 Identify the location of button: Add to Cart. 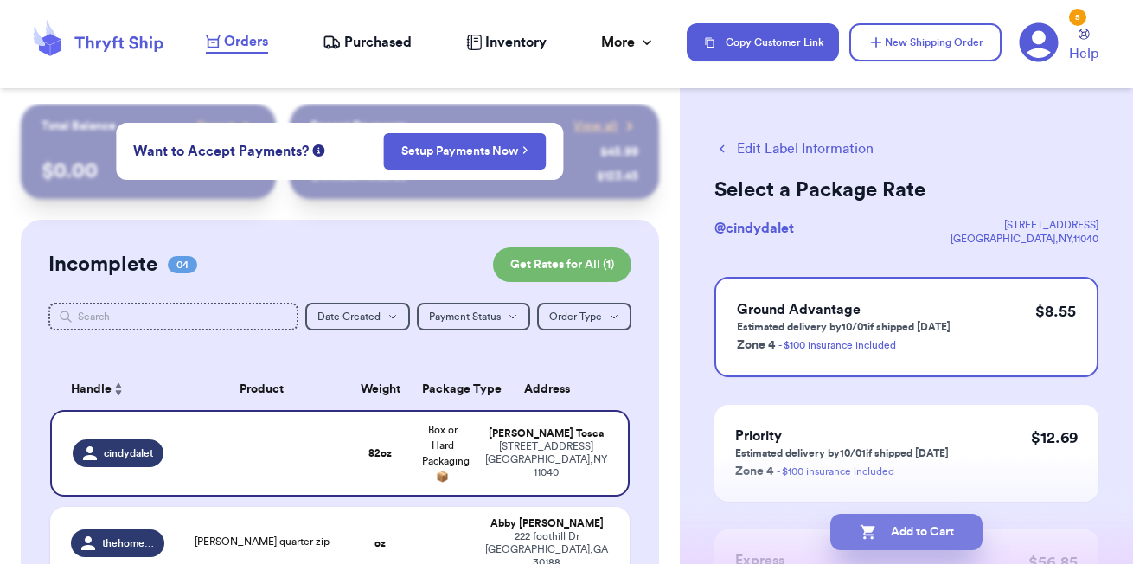
(906, 532).